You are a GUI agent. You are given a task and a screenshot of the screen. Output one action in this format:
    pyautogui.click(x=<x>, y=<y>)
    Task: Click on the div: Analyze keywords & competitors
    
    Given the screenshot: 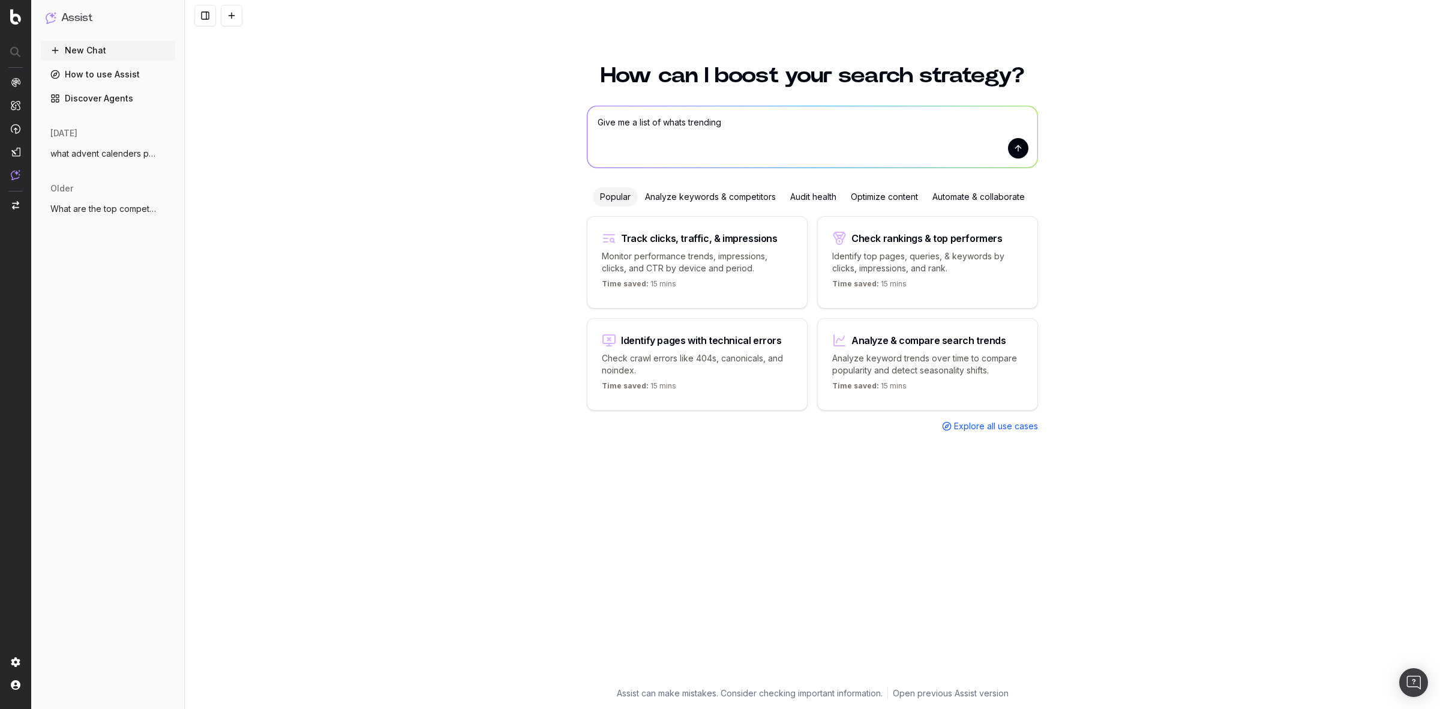 What is the action you would take?
    pyautogui.click(x=711, y=197)
    